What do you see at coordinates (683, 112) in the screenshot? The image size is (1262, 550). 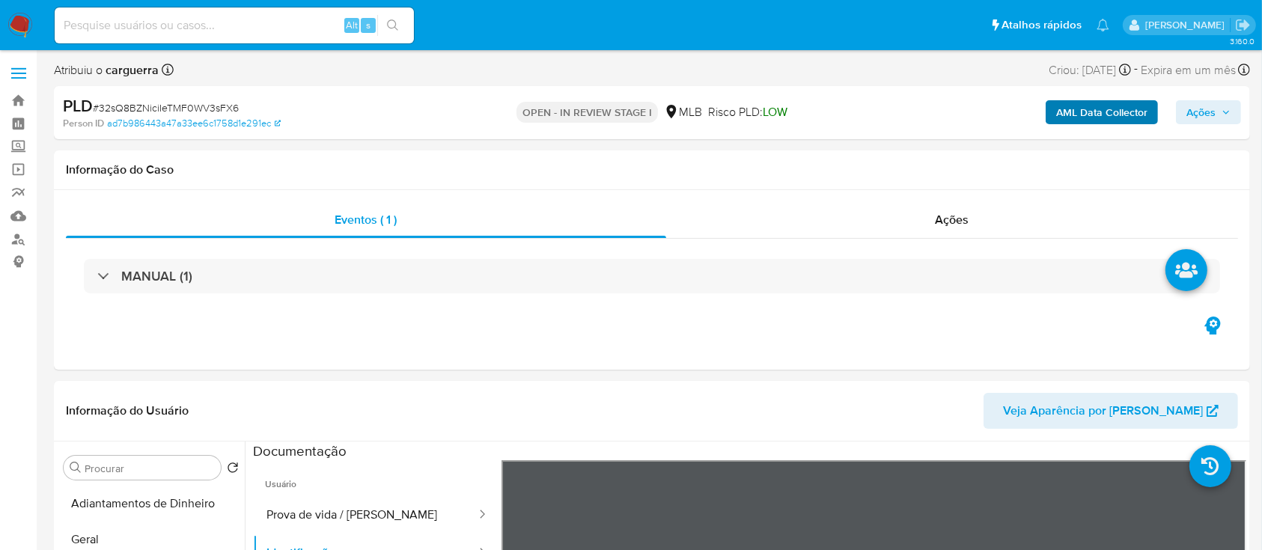 I see `div: MLB` at bounding box center [683, 112].